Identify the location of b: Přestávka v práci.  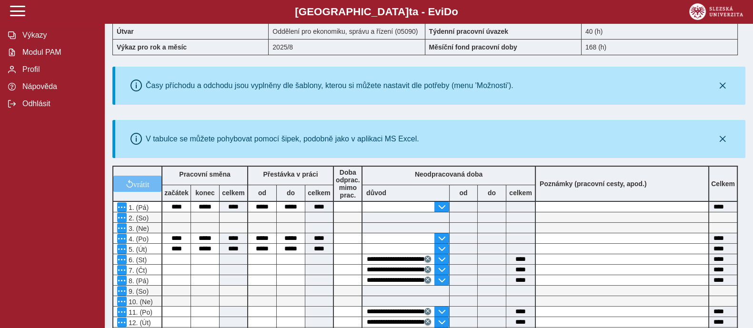
(290, 174).